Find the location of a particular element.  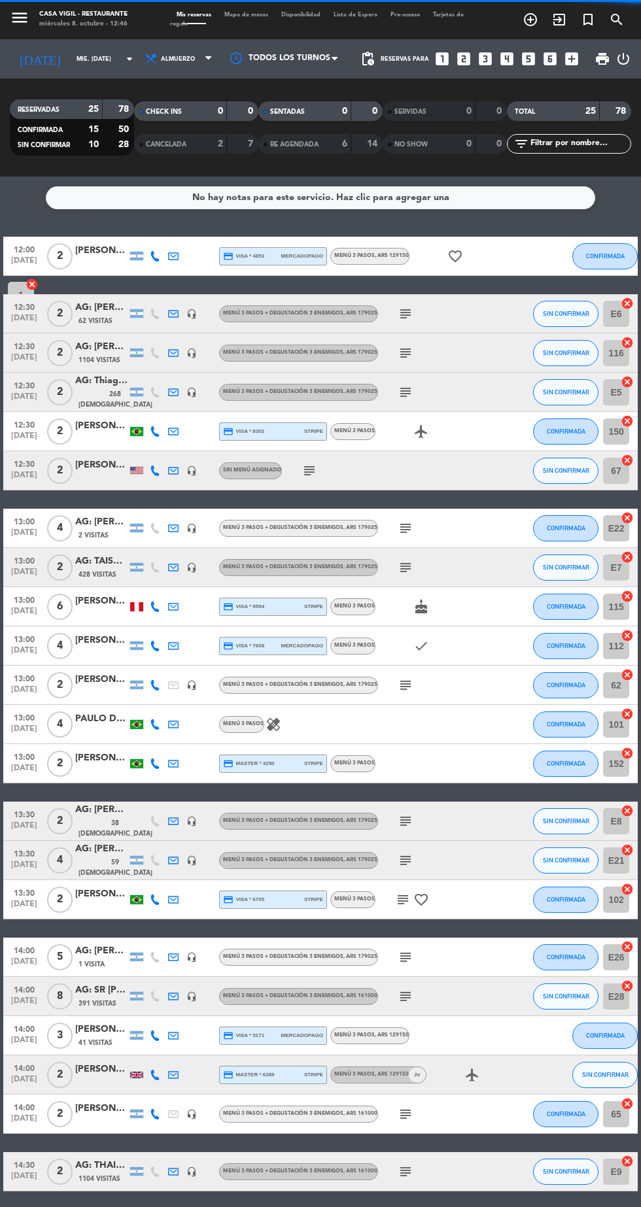

strong: 50 is located at coordinates (125, 129).